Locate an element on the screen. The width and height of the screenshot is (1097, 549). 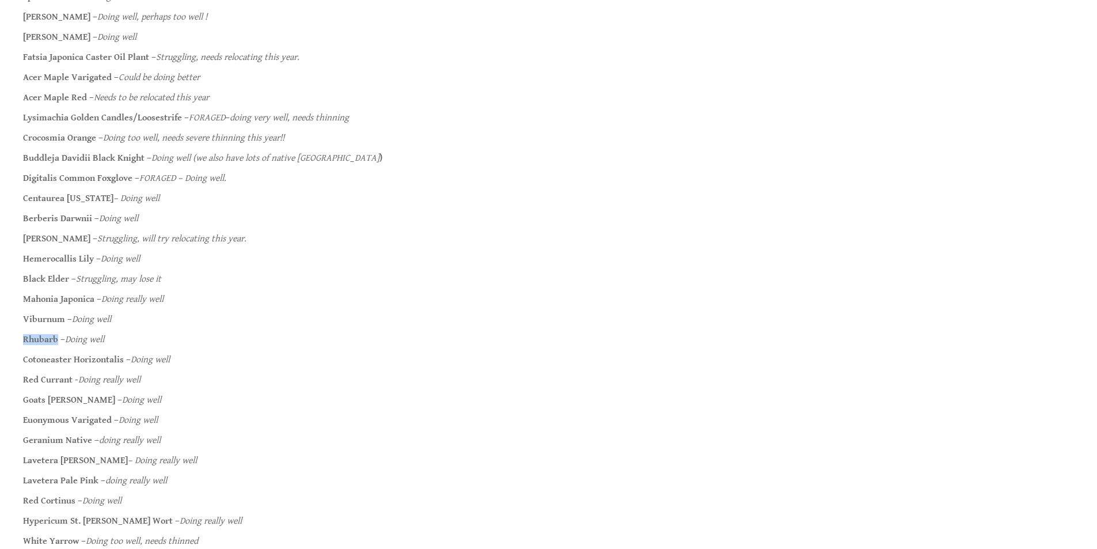
strong: Euonymous Varigated – is located at coordinates (71, 420).